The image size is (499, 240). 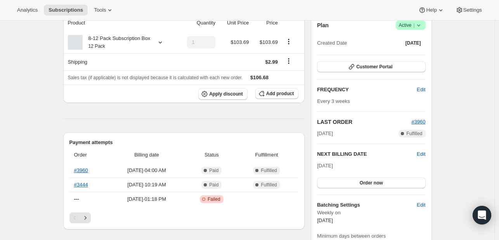 What do you see at coordinates (184, 218) in the screenshot?
I see `nav: Pagination` at bounding box center [184, 218].